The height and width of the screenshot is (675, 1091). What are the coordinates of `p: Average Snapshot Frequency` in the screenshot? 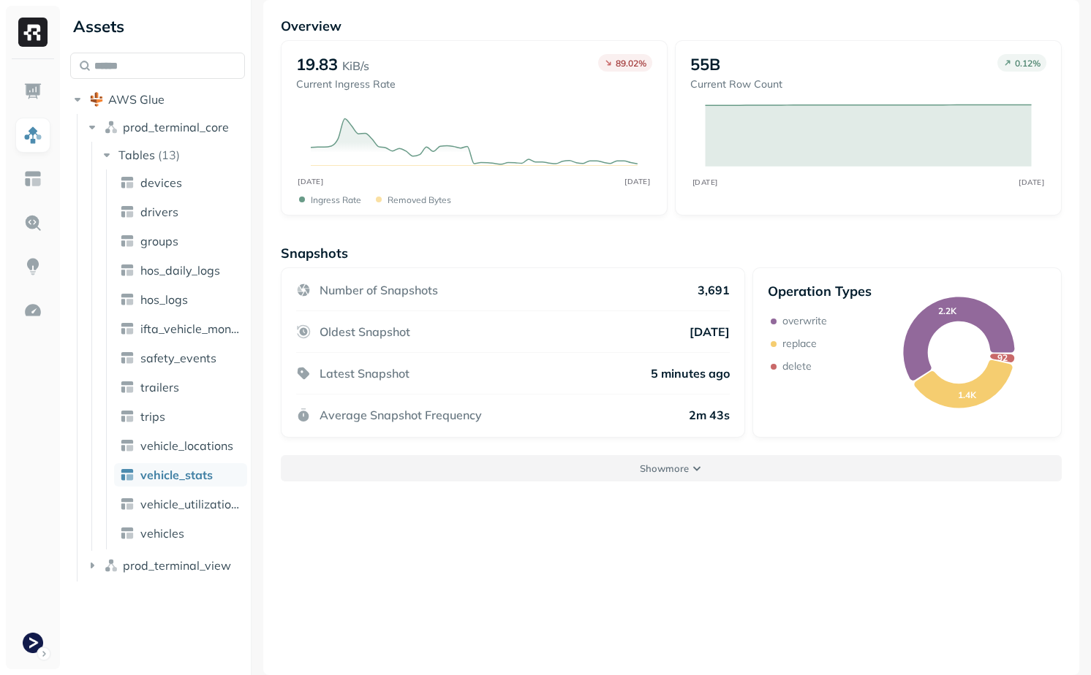 It's located at (401, 415).